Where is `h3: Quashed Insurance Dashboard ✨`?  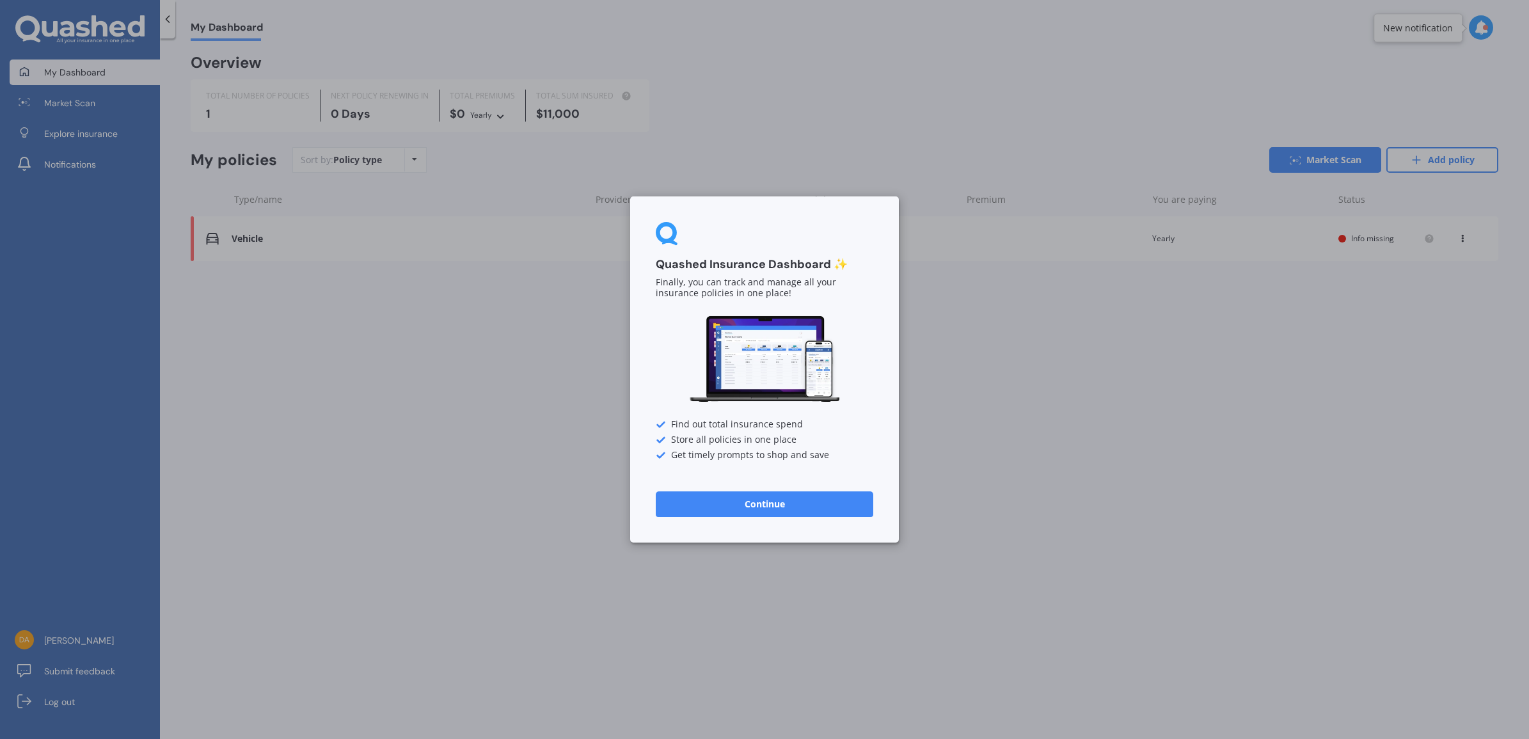 h3: Quashed Insurance Dashboard ✨ is located at coordinates (765, 264).